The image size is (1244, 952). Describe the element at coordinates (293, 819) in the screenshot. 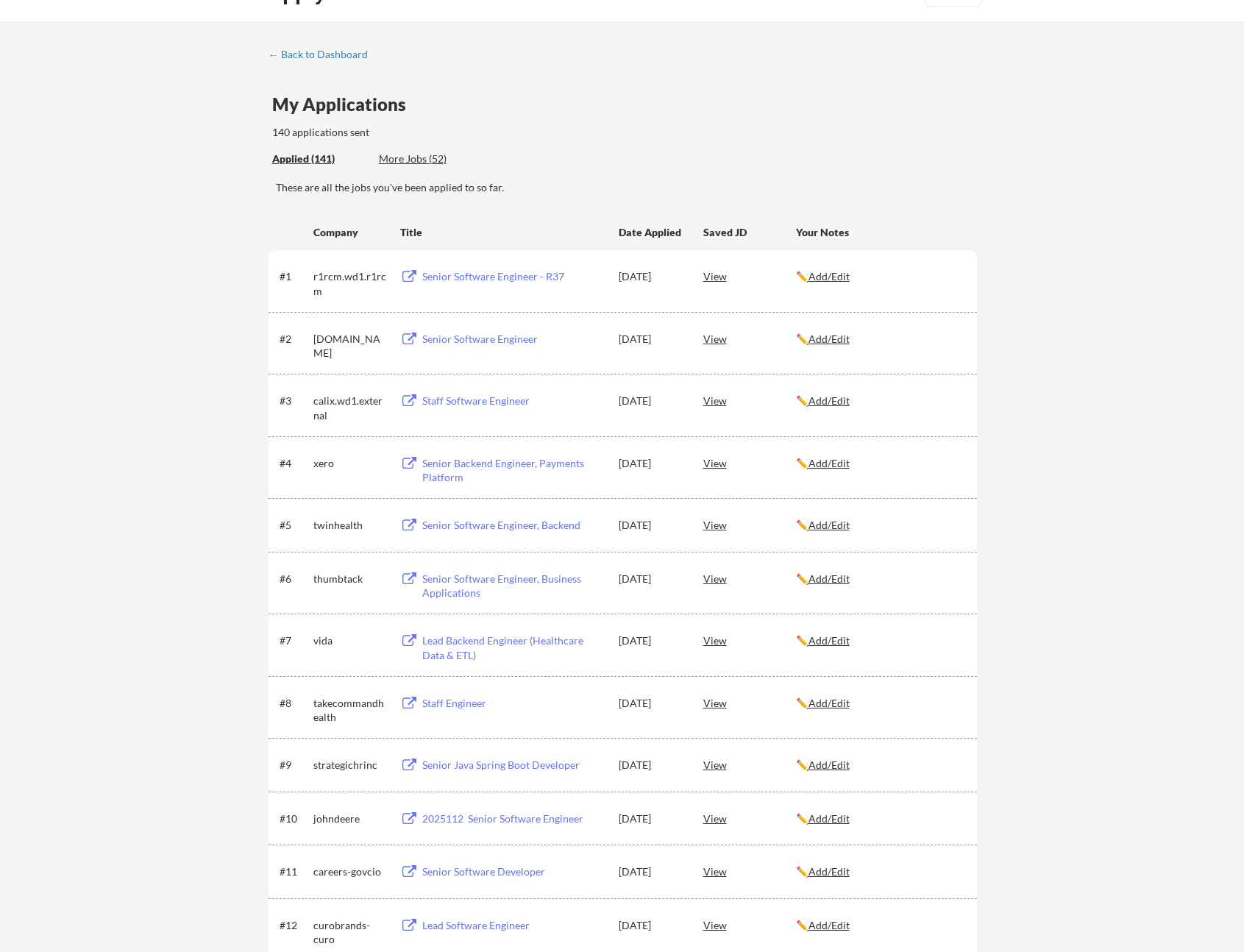

I see `div: #10` at that location.